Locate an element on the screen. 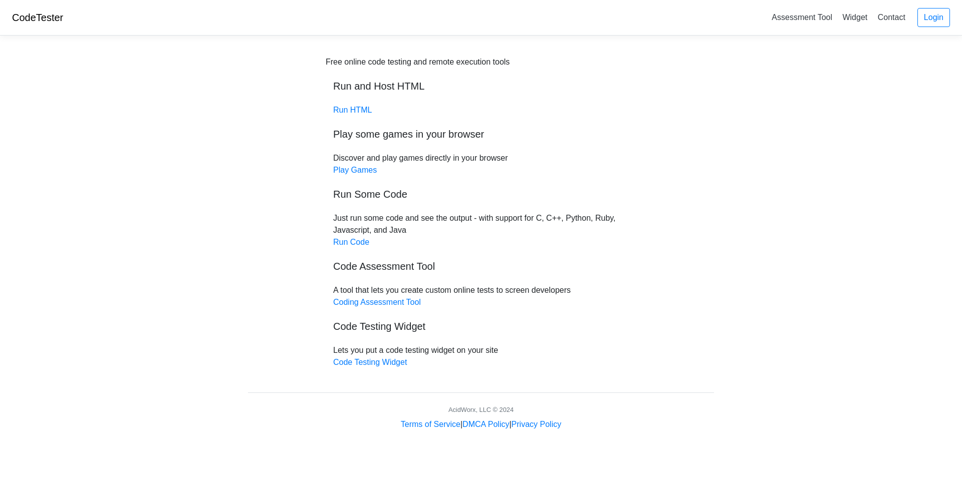  a: Contact is located at coordinates (891, 17).